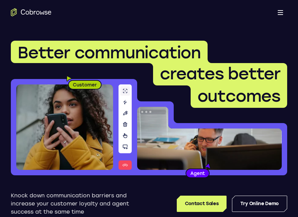 The height and width of the screenshot is (217, 298). Describe the element at coordinates (209, 138) in the screenshot. I see `img: A customer support agent talking on the phone` at that location.